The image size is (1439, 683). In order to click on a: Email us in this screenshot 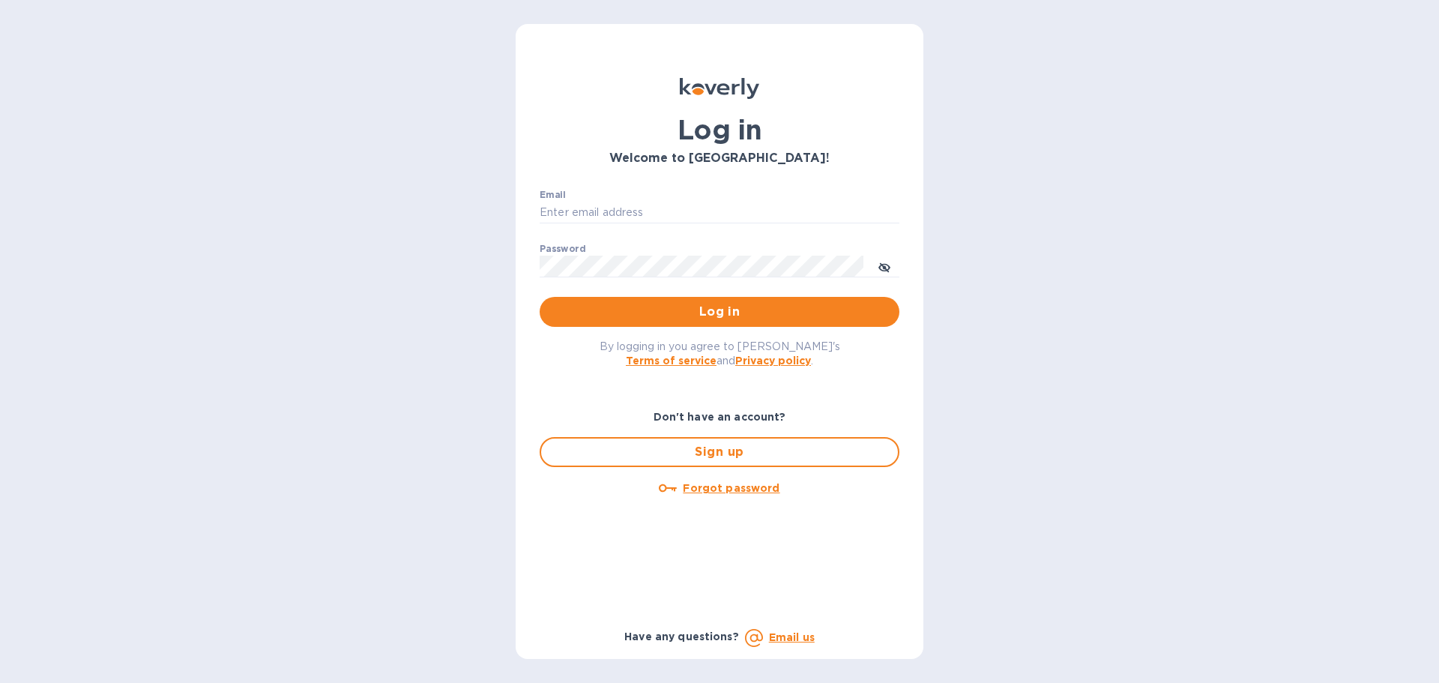, I will do `click(792, 637)`.